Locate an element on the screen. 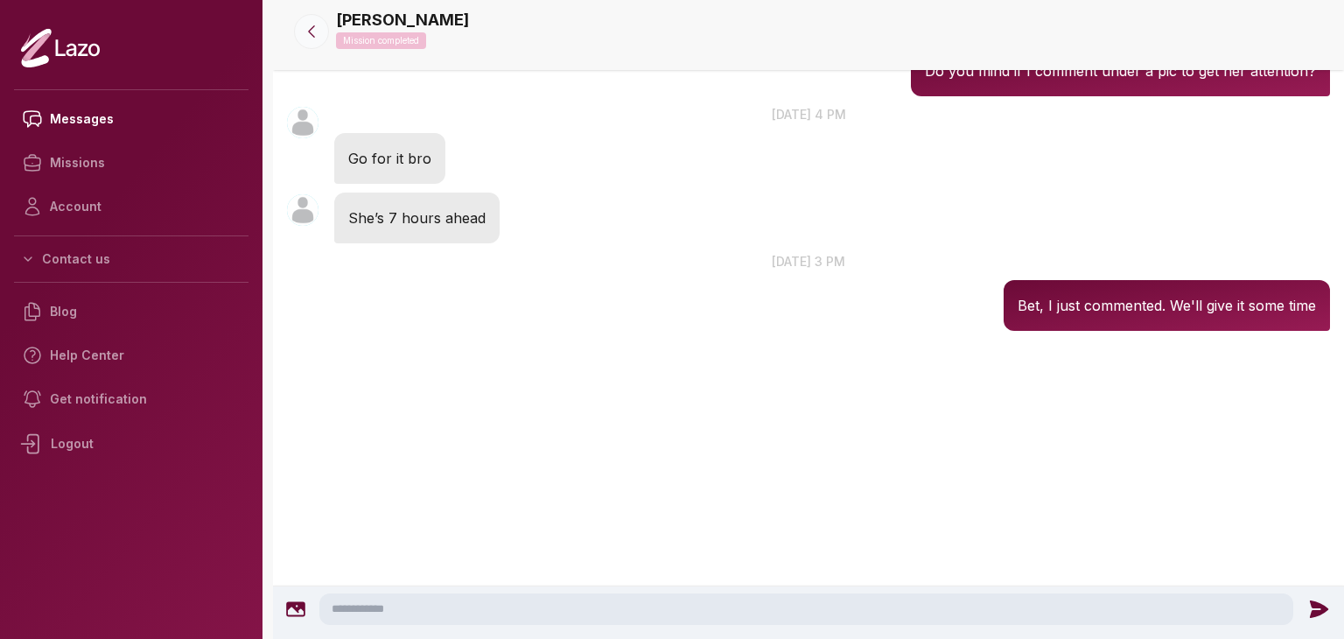 Image resolution: width=1344 pixels, height=639 pixels. a: Blog is located at coordinates (131, 312).